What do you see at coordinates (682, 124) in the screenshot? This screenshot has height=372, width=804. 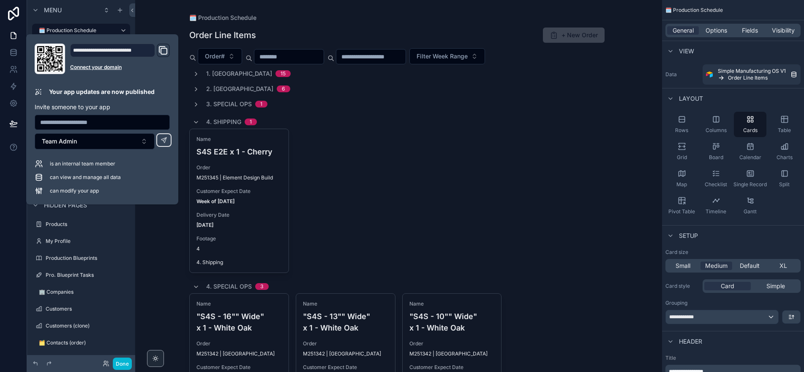 I see `button: Rows` at bounding box center [682, 124].